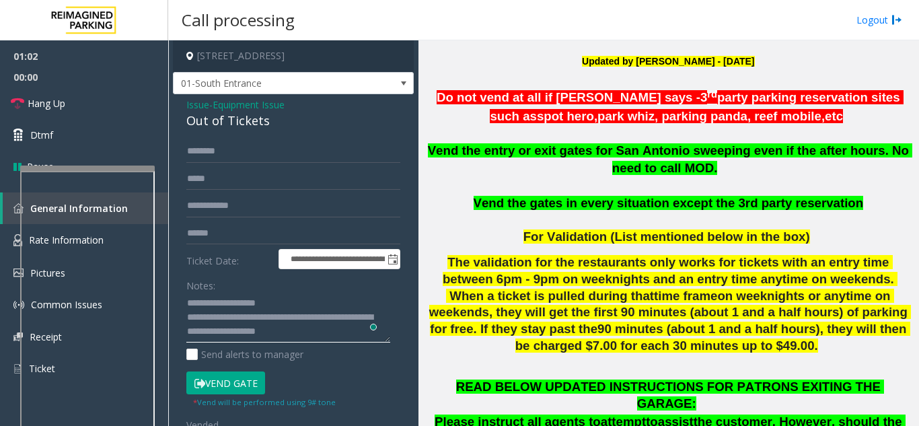  I want to click on img: logout, so click(897, 20).